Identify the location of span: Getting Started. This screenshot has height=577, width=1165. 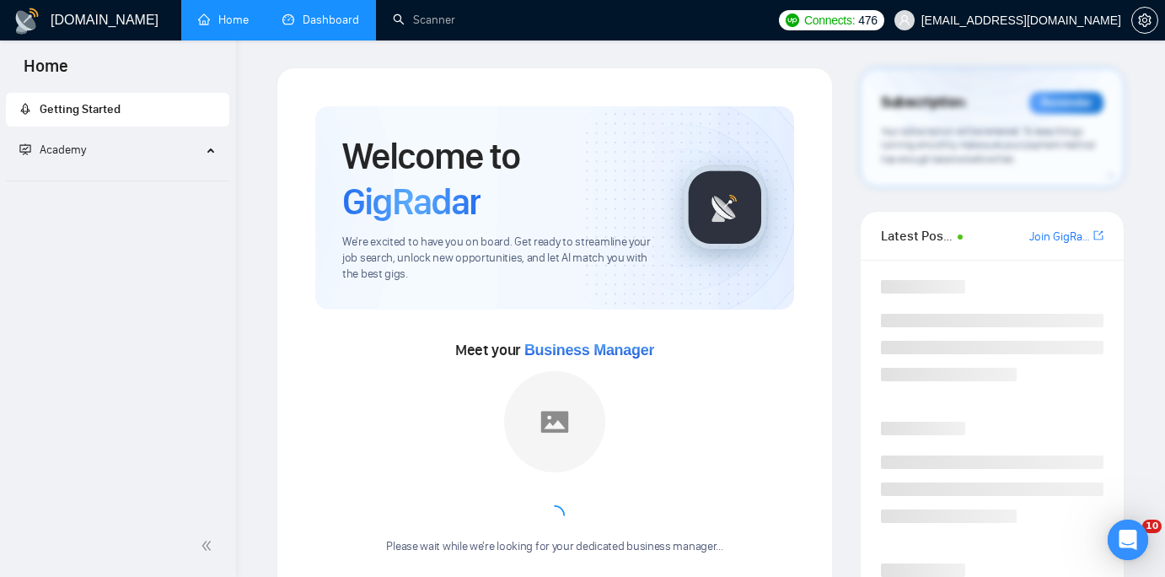
(80, 109).